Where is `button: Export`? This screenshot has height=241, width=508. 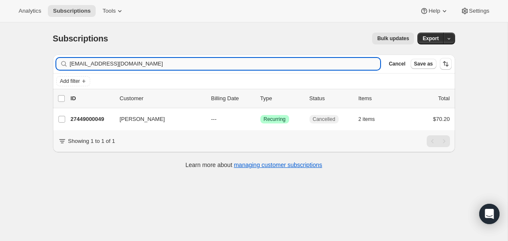
button: Export is located at coordinates (430, 38).